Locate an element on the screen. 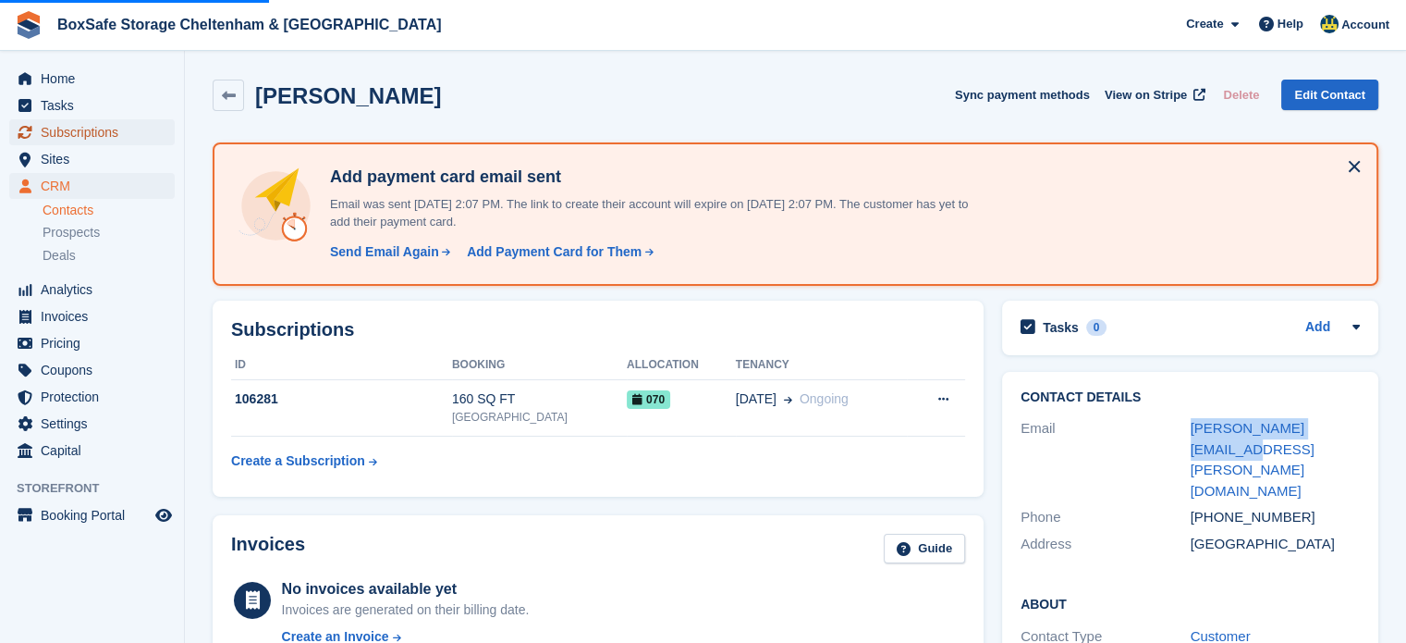  span: Sites is located at coordinates (96, 159).